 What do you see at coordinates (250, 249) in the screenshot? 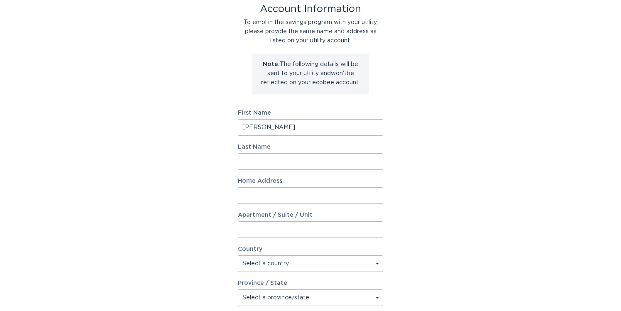
I see `label: Country` at bounding box center [250, 249].